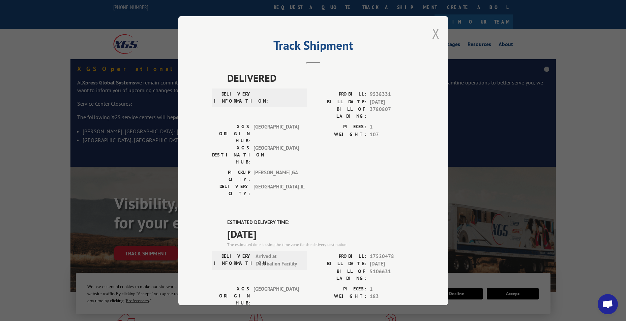 The width and height of the screenshot is (626, 321). Describe the element at coordinates (231, 190) in the screenshot. I see `label: DELIVERY CITY:` at that location.